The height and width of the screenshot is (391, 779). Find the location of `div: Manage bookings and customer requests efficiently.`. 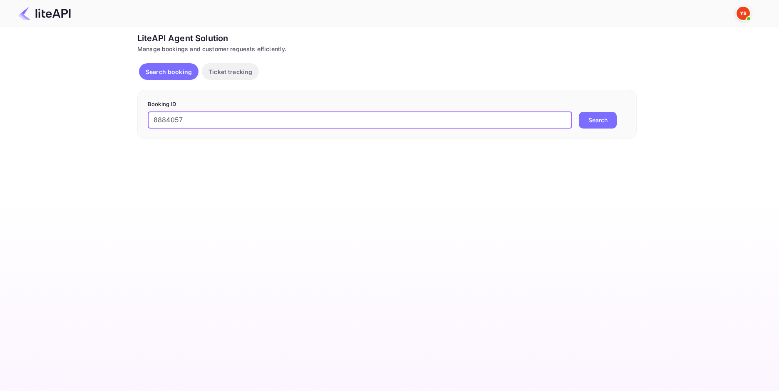

div: Manage bookings and customer requests efficiently. is located at coordinates (387, 49).